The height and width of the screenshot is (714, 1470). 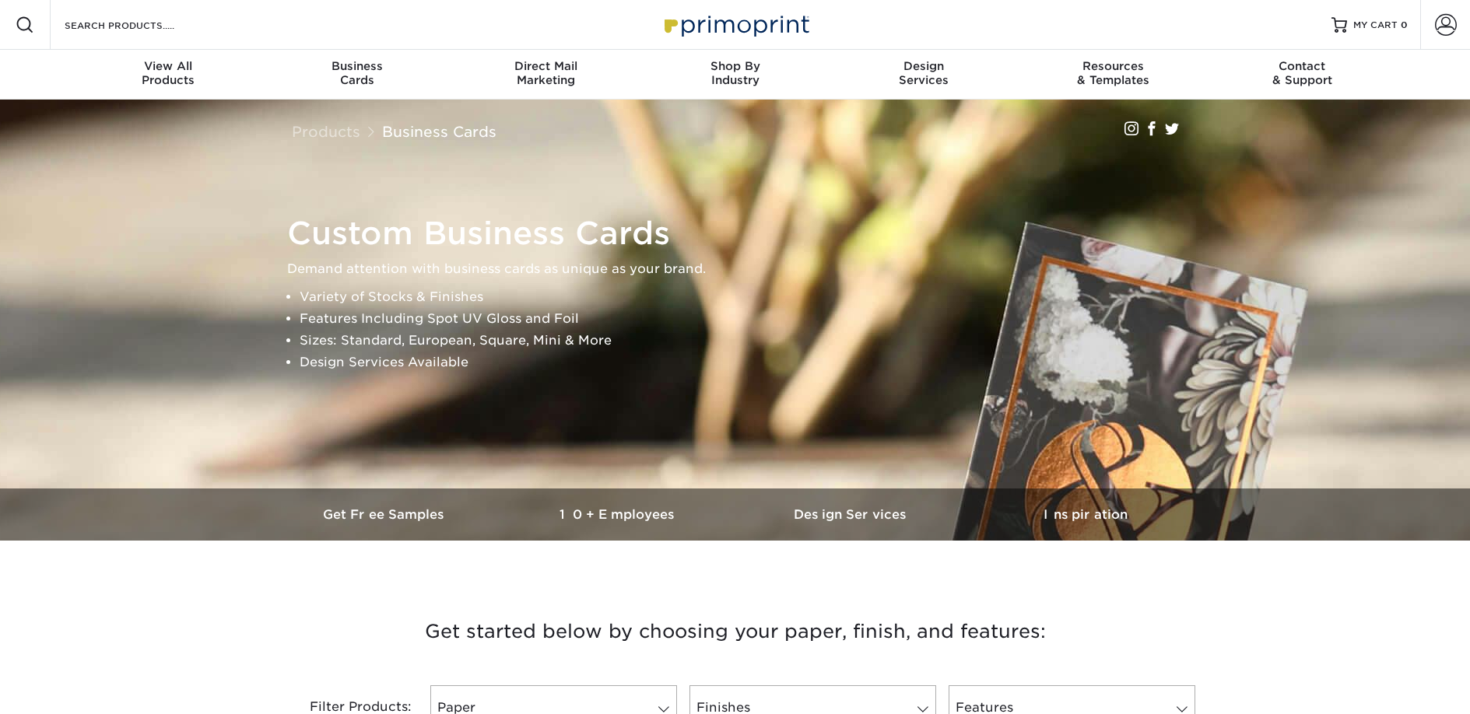 What do you see at coordinates (852, 514) in the screenshot?
I see `h3: Design Services` at bounding box center [852, 514].